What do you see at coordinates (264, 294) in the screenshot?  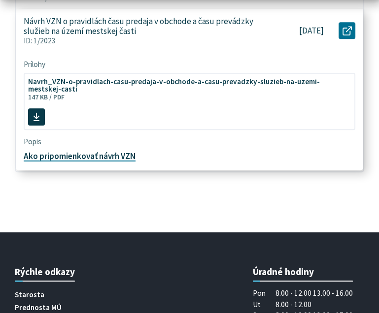 I see `span: Pon` at bounding box center [264, 294].